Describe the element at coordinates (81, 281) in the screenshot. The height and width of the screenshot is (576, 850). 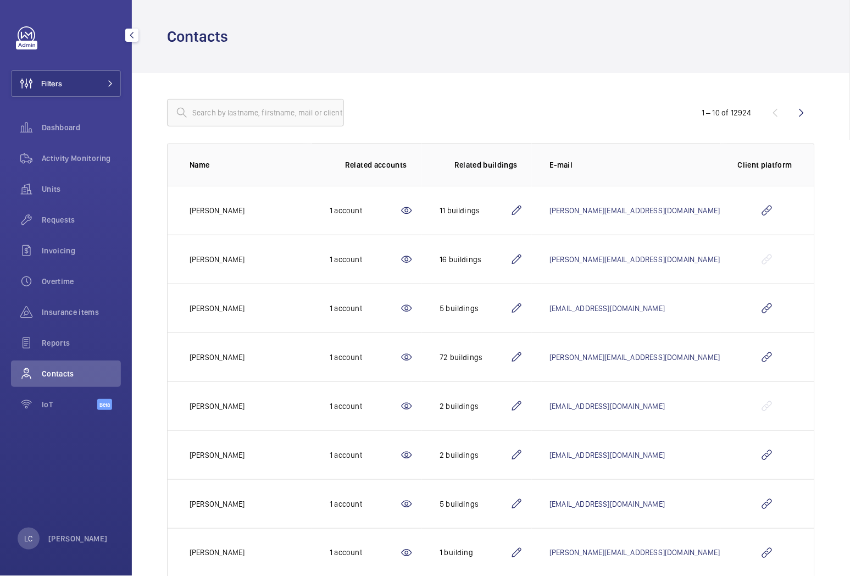
I see `span: Overtime` at that location.